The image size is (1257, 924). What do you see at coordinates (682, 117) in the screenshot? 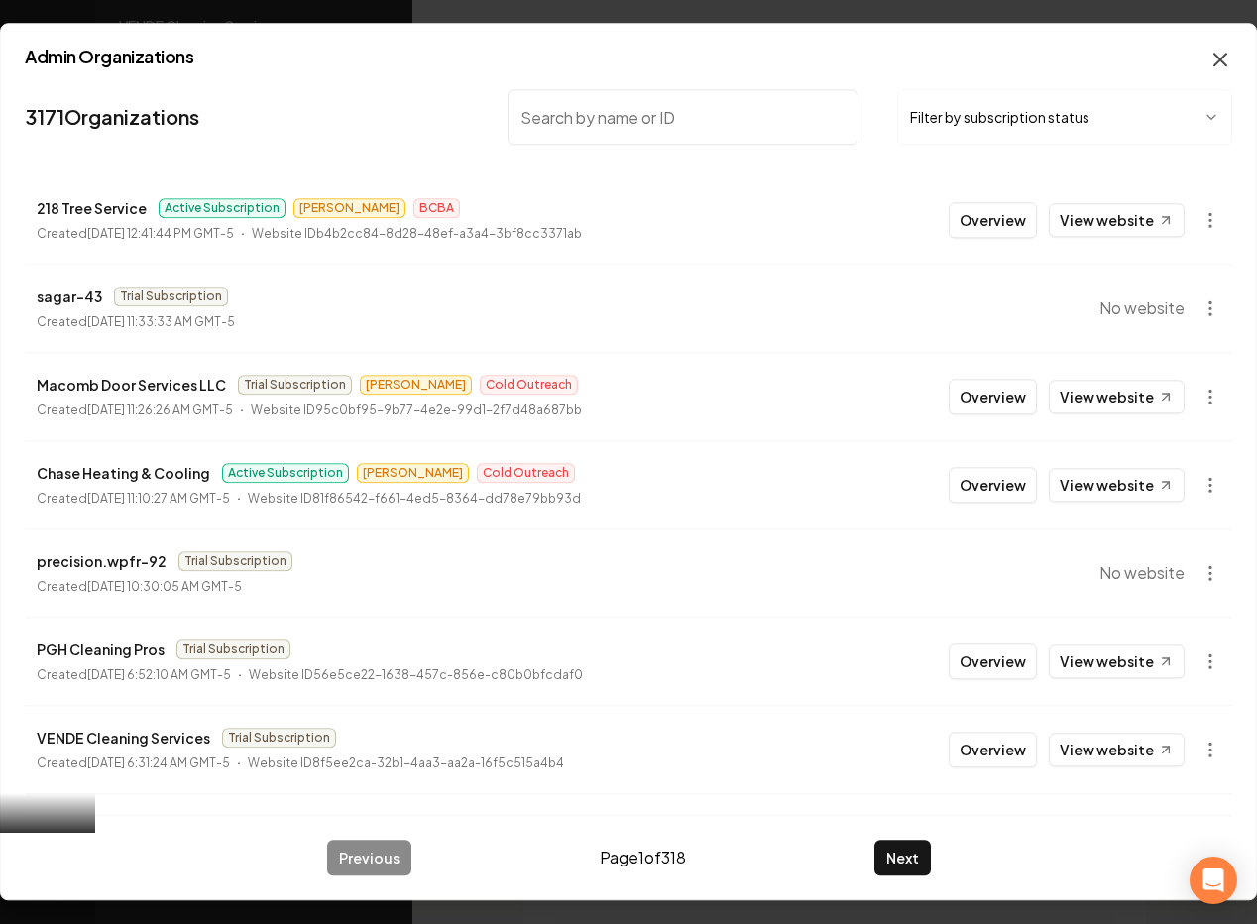
I see `input: Search by name or ID` at bounding box center [682, 117].